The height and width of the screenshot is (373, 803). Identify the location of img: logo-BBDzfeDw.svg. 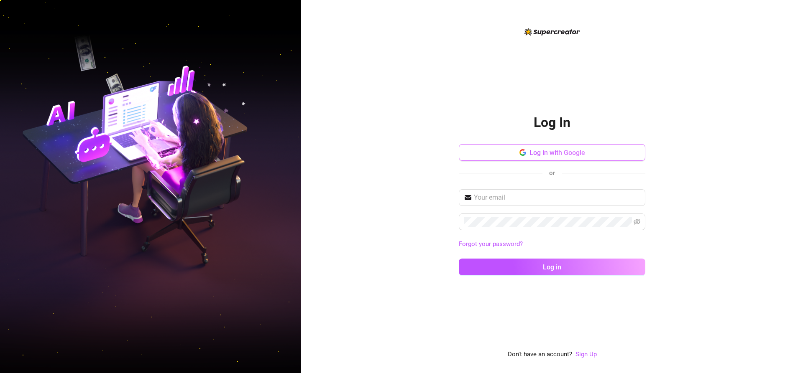
(552, 32).